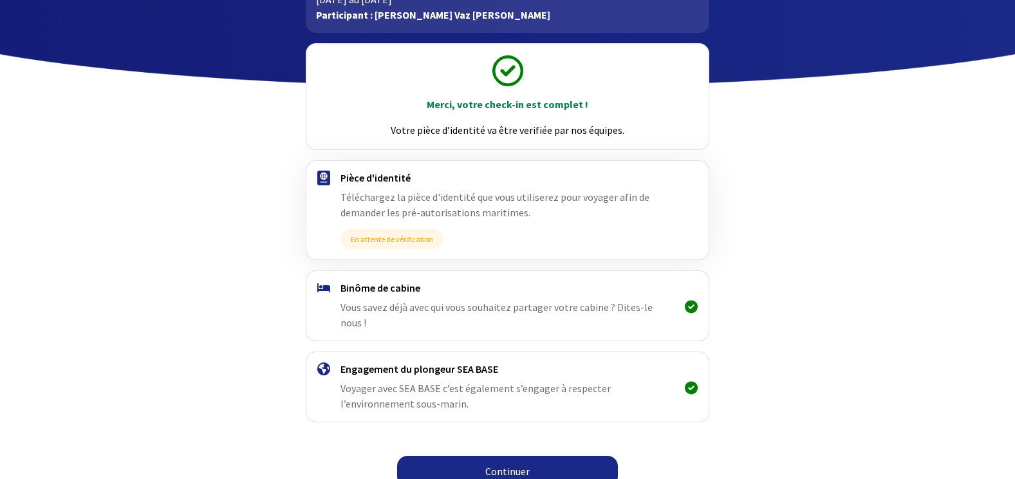 This screenshot has height=479, width=1015. Describe the element at coordinates (507, 178) in the screenshot. I see `h4: Pièce d'identité` at that location.